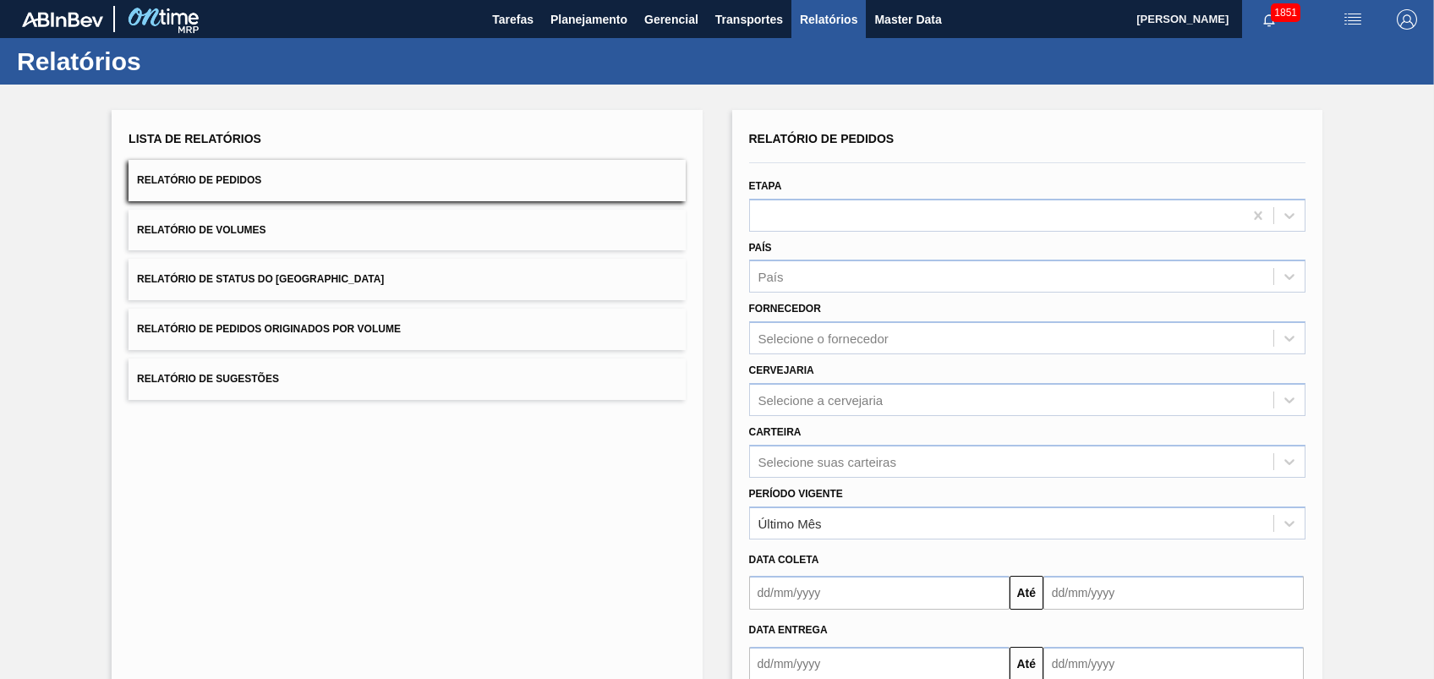  I want to click on span: Lista de Relatórios, so click(195, 139).